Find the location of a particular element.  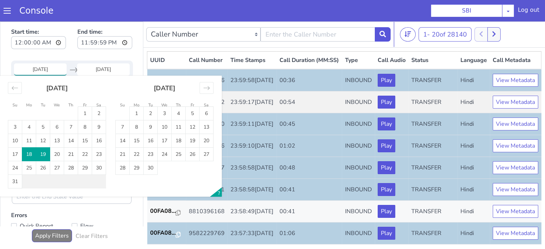

td: Choose Sunday, September 21, 2025 as your check-in date. It’s available. is located at coordinates (123, 133).